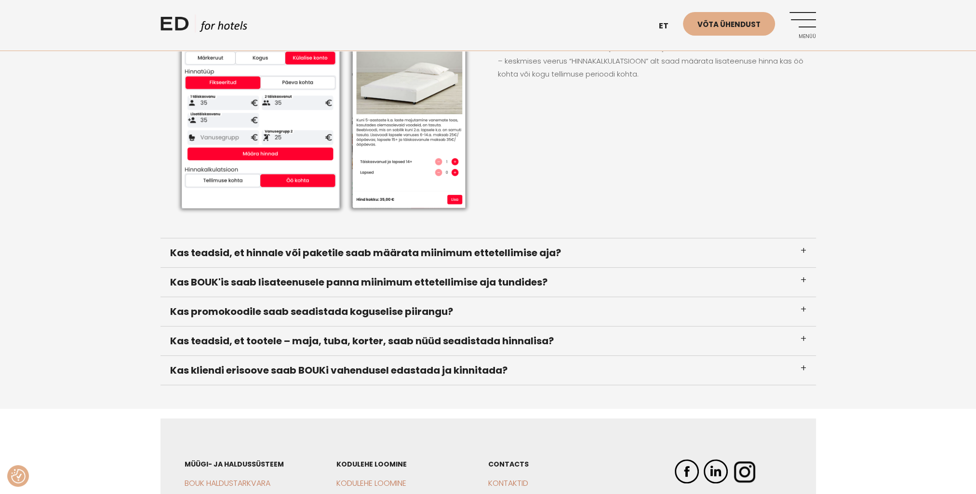  I want to click on a: ED HOTELS, so click(204, 27).